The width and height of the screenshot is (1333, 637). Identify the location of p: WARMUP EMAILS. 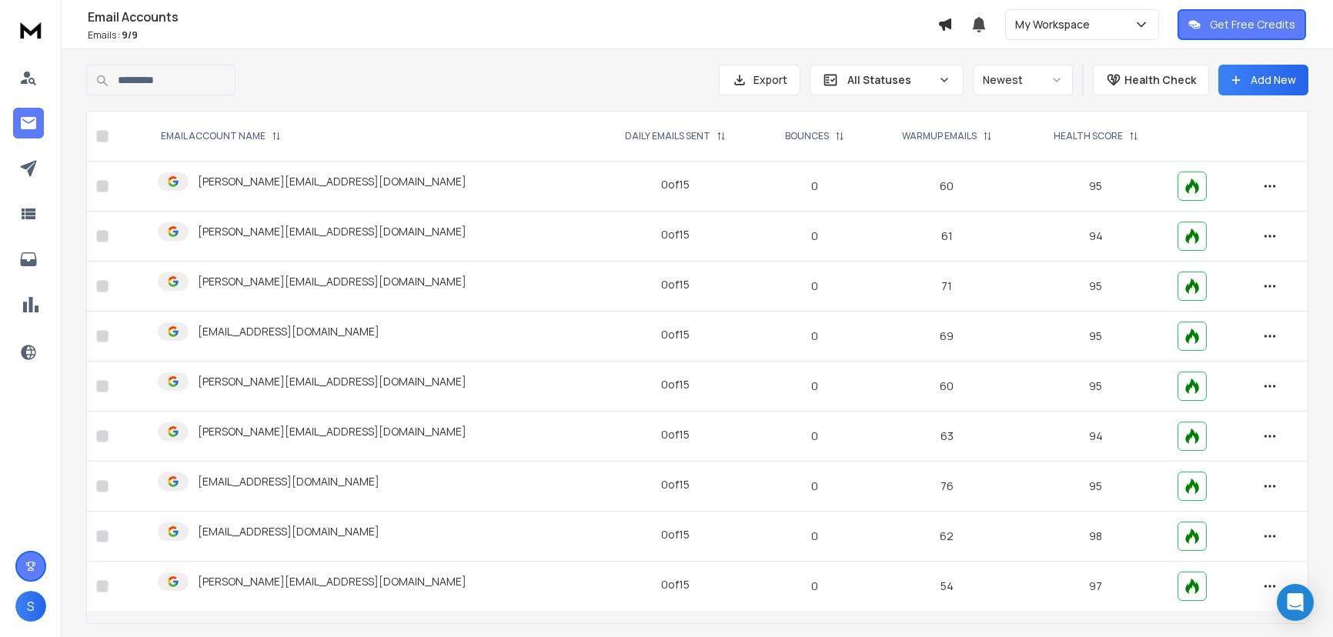
(939, 136).